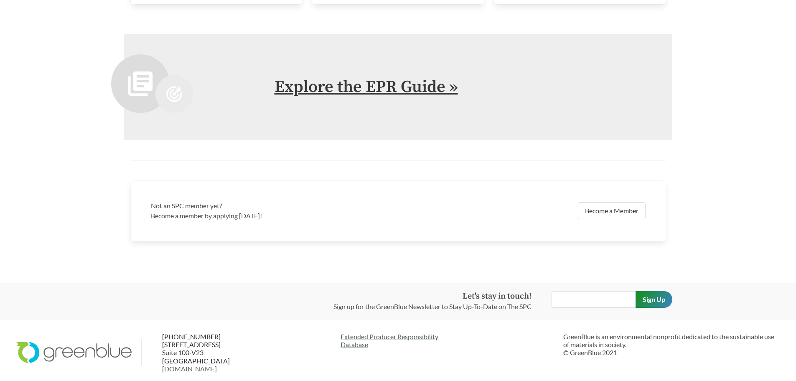 This screenshot has width=796, height=381. What do you see at coordinates (366, 87) in the screenshot?
I see `a: Explore the EPR Guide »` at bounding box center [366, 87].